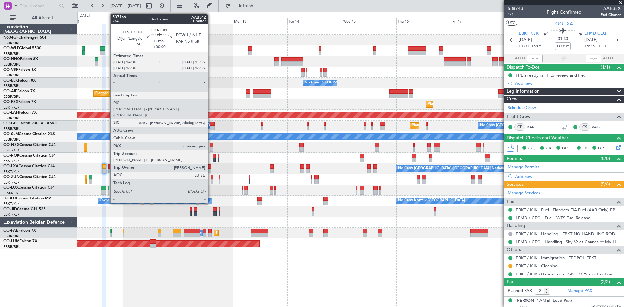  I want to click on div: FPL already in FF to review and file., so click(550, 75).